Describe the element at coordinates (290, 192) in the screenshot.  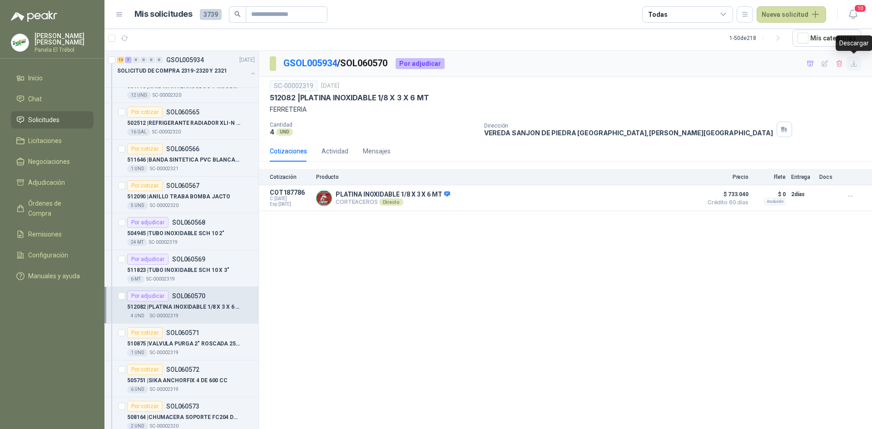
I see `p: COT187786` at that location.